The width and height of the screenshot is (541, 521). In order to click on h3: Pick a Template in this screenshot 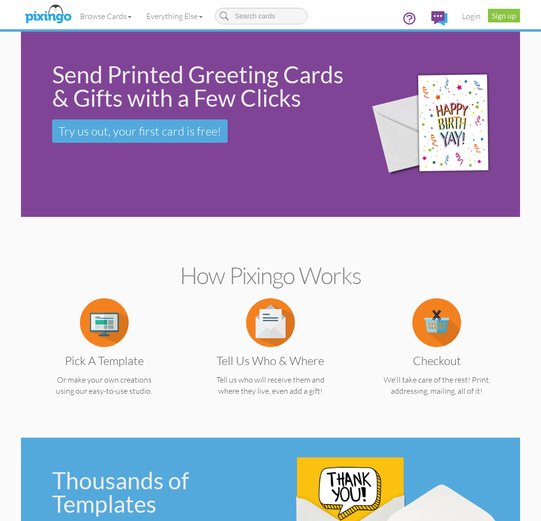, I will do `click(104, 361)`.